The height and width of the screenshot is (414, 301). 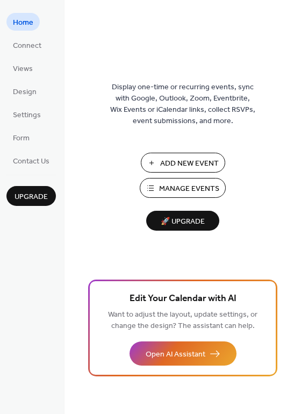 I want to click on span: Settings, so click(x=27, y=115).